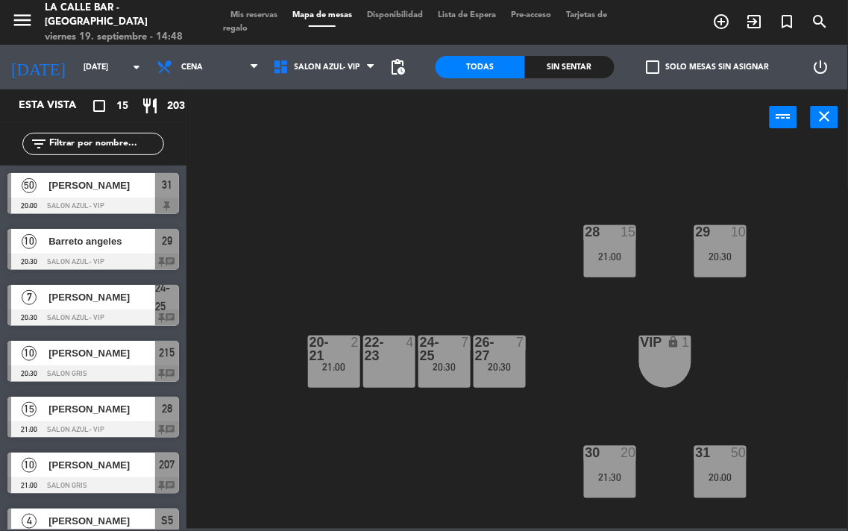 The image size is (848, 531). What do you see at coordinates (585, 232) in the screenshot?
I see `div: 28` at bounding box center [585, 232].